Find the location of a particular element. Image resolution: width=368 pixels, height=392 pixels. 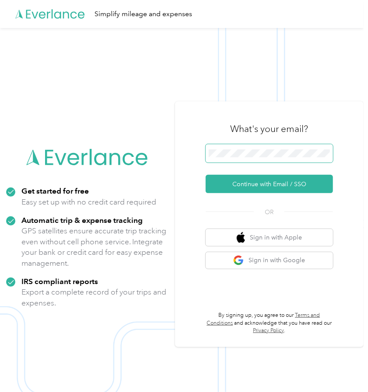

span: OR is located at coordinates (269, 212).